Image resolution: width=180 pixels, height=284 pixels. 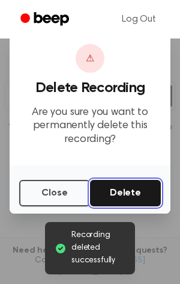 What do you see at coordinates (99, 248) in the screenshot?
I see `span: Recording deleted successfully` at bounding box center [99, 248].